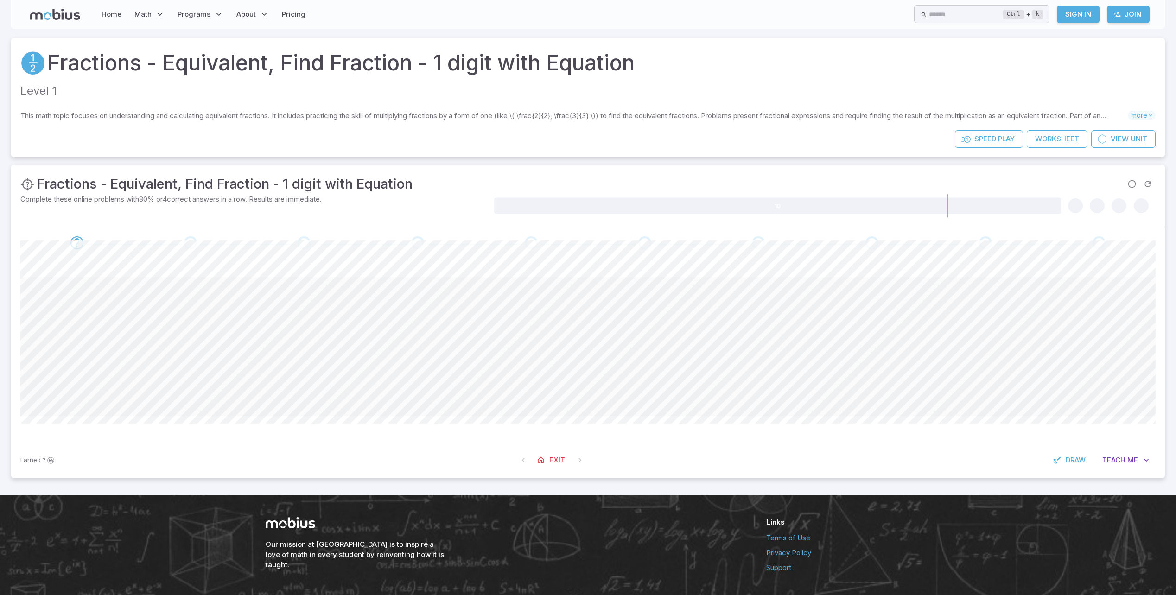 This screenshot has height=595, width=1176. I want to click on span: About, so click(246, 14).